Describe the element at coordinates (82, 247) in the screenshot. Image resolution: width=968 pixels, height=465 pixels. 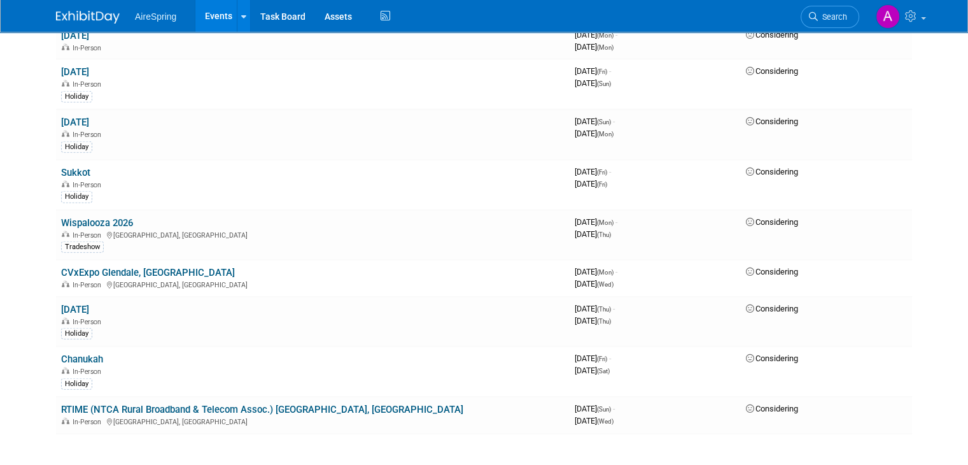
I see `div: Tradeshow` at that location.